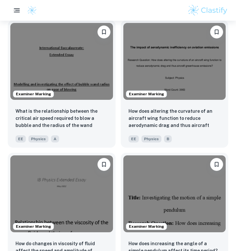  Describe the element at coordinates (175, 119) in the screenshot. I see `p: How does altering the curvature of an aircraft wing function to reduce aerodynamic drag and thus ...` at that location.